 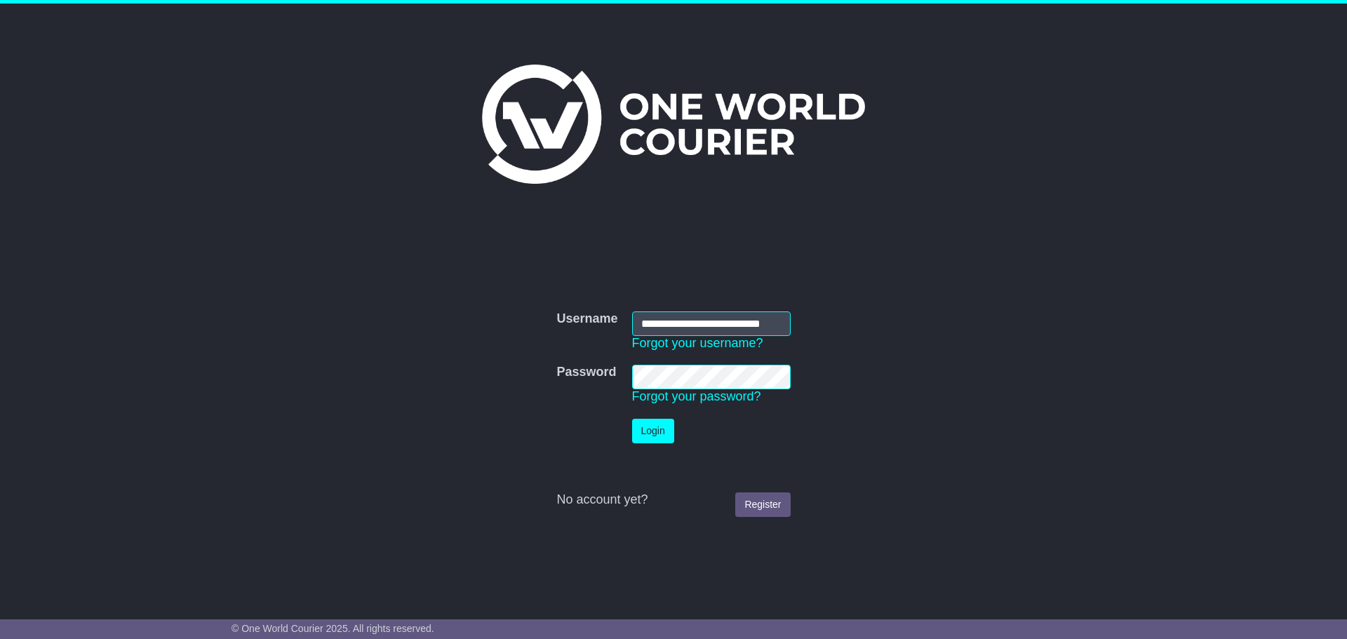 I want to click on a: Register, so click(x=762, y=504).